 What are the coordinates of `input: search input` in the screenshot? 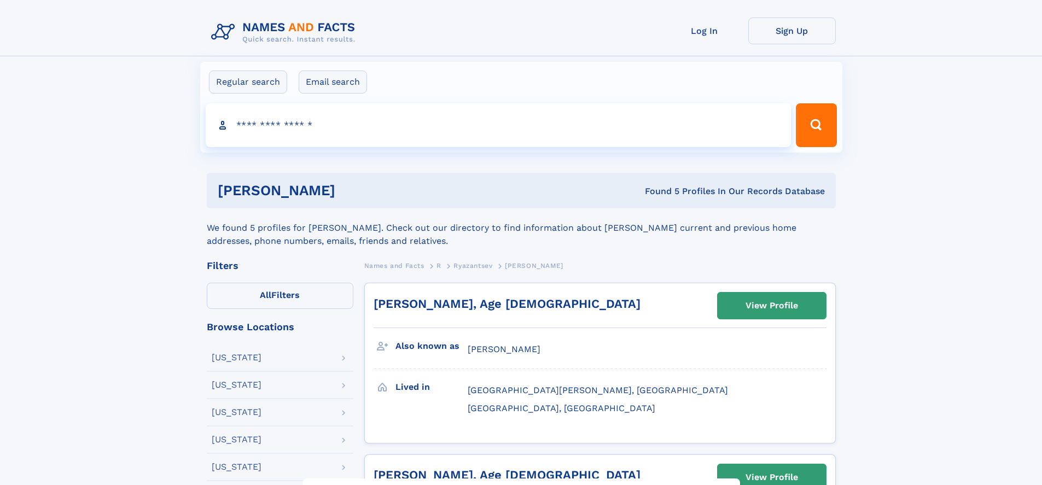 It's located at (498, 125).